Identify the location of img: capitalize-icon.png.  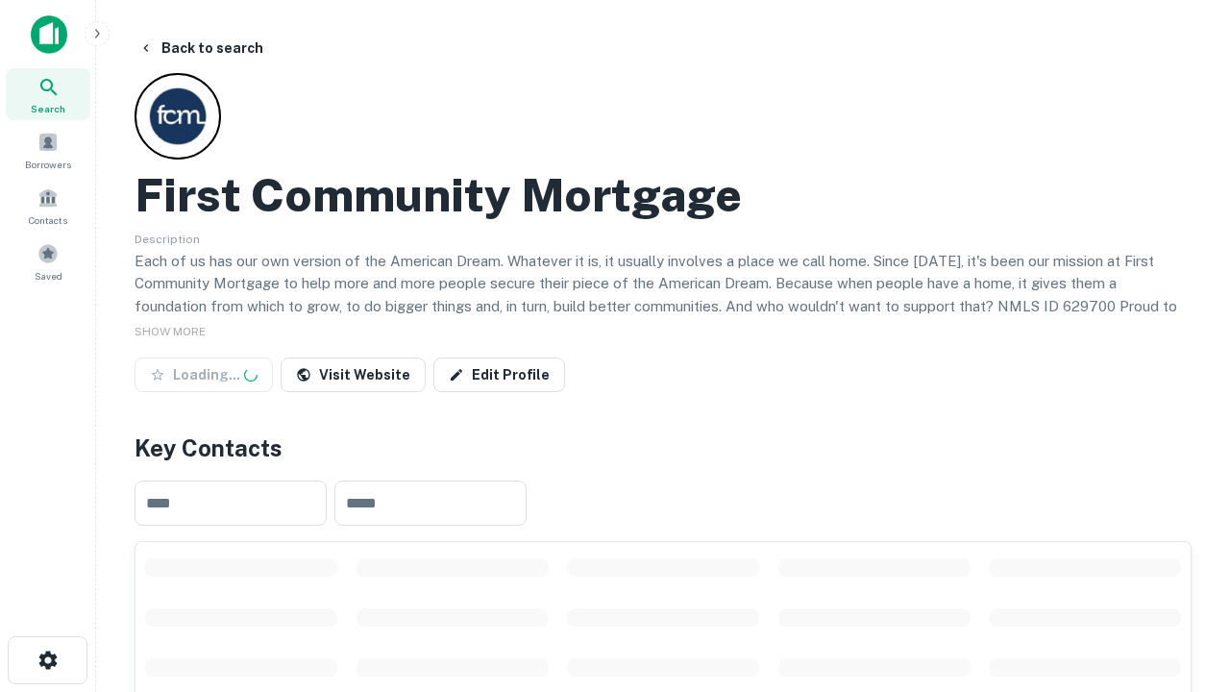
(49, 35).